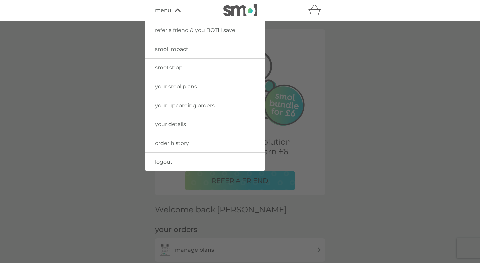 The image size is (480, 263). What do you see at coordinates (184, 106) in the screenshot?
I see `span: your upcoming orders` at bounding box center [184, 106].